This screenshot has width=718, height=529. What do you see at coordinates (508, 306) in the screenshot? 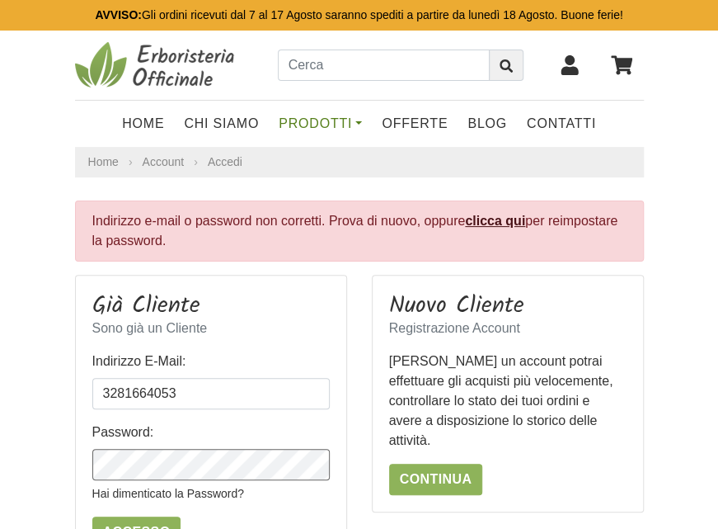
I see `h3: Nuovo Cliente` at bounding box center [508, 306].